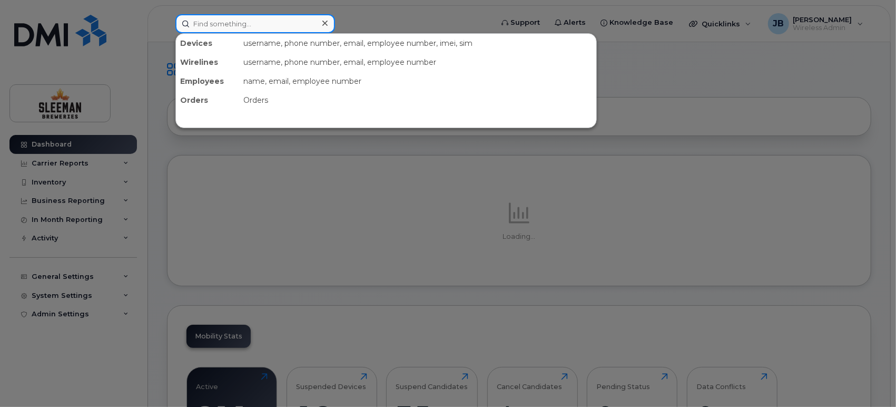  I want to click on div: username, phone number, email, employee number, so click(418, 62).